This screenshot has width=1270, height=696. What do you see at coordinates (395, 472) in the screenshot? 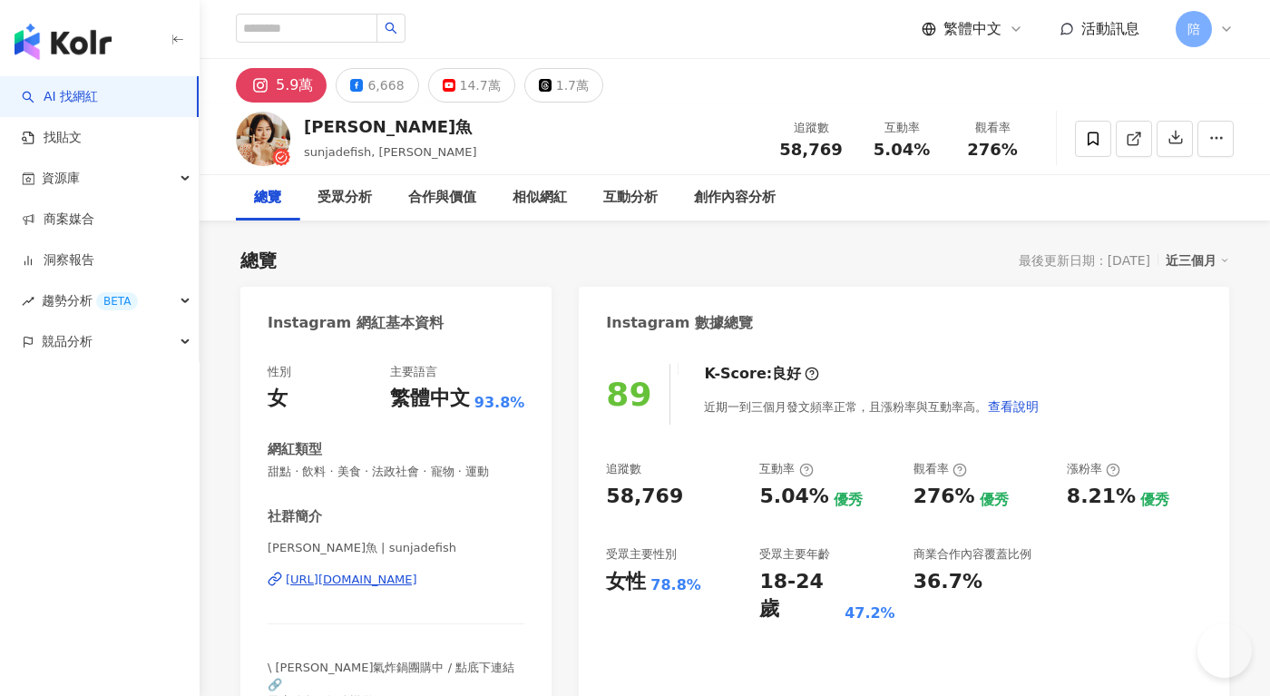
I see `span: 甜點 · 飲料 · 美食 · 法政社會 · 寵物 · 運動` at bounding box center [395, 472].